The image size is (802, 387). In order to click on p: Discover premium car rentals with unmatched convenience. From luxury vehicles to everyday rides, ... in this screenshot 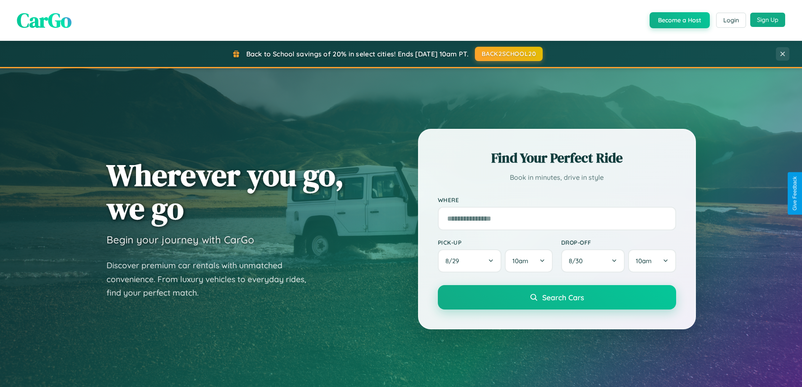, I will do `click(212, 279)`.